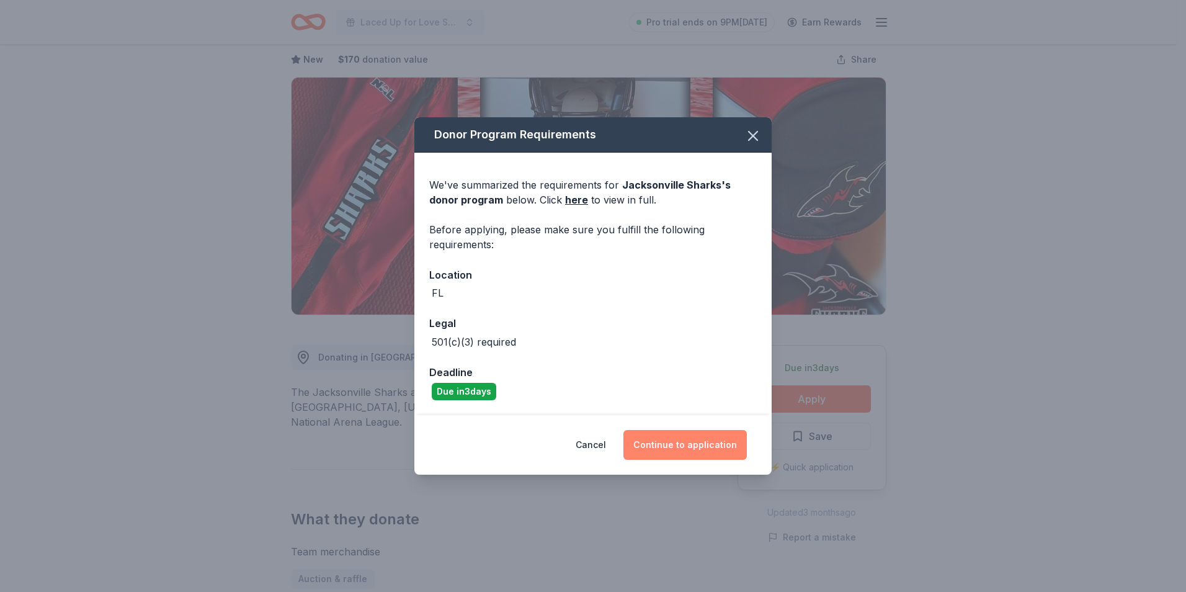 The height and width of the screenshot is (592, 1186). Describe the element at coordinates (593, 275) in the screenshot. I see `div: Location` at that location.